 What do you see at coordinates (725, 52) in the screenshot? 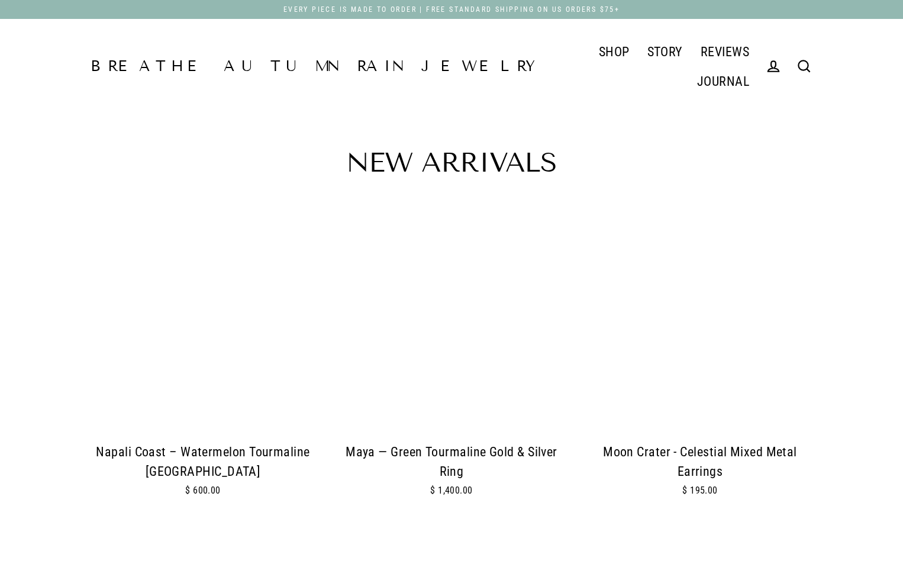
I see `a: REVIEWS` at bounding box center [725, 52].